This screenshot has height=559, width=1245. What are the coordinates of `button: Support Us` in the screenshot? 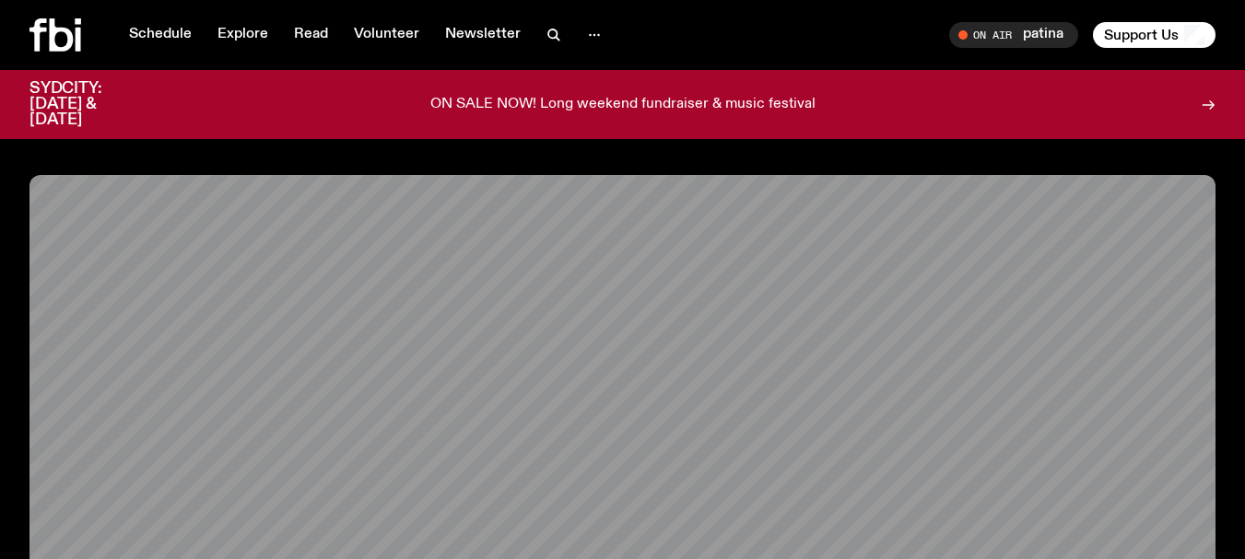 It's located at (1154, 35).